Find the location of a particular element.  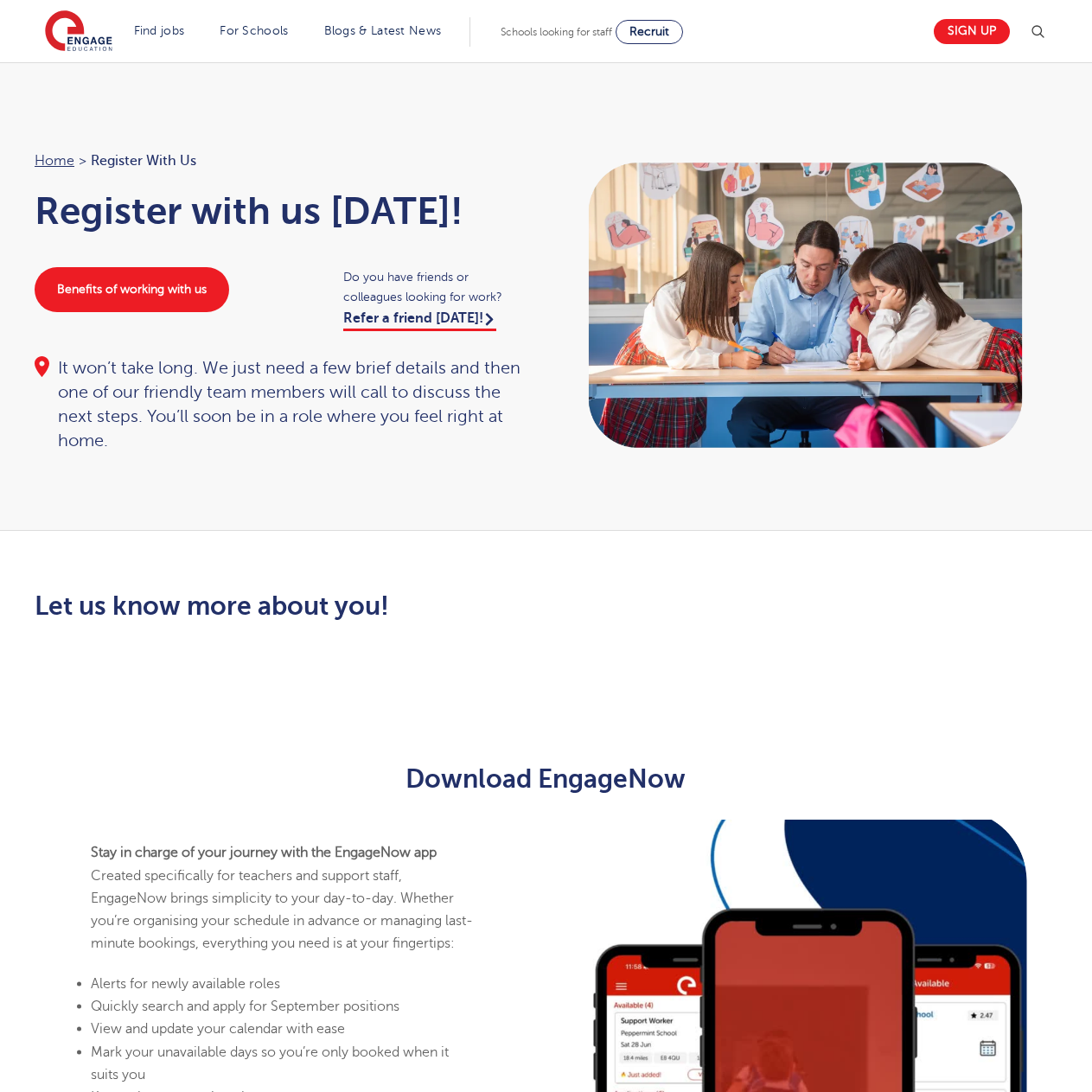

a: Benefits of working with us is located at coordinates (131, 289).